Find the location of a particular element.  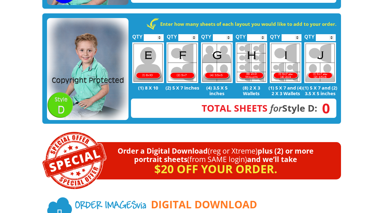

span: Total Sheets is located at coordinates (234, 108).